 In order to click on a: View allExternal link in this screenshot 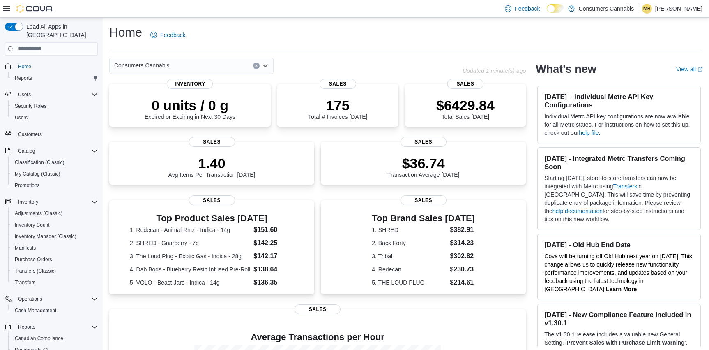, I will do `click(690, 69)`.